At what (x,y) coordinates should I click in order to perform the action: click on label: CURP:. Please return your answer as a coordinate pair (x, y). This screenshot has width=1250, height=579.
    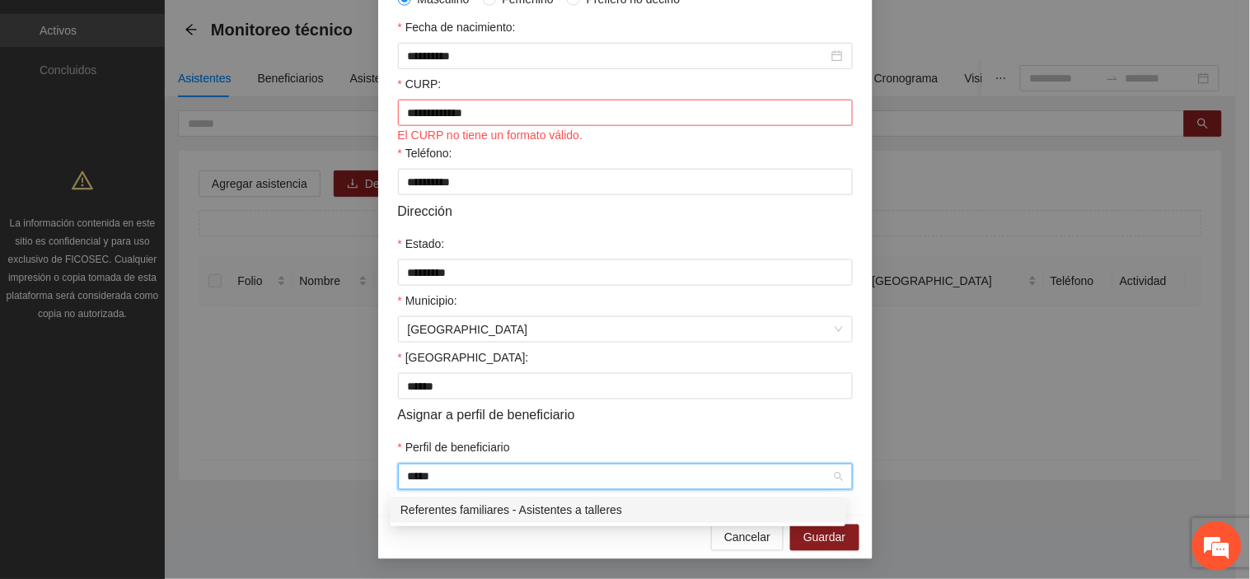
    Looking at the image, I should click on (419, 84).